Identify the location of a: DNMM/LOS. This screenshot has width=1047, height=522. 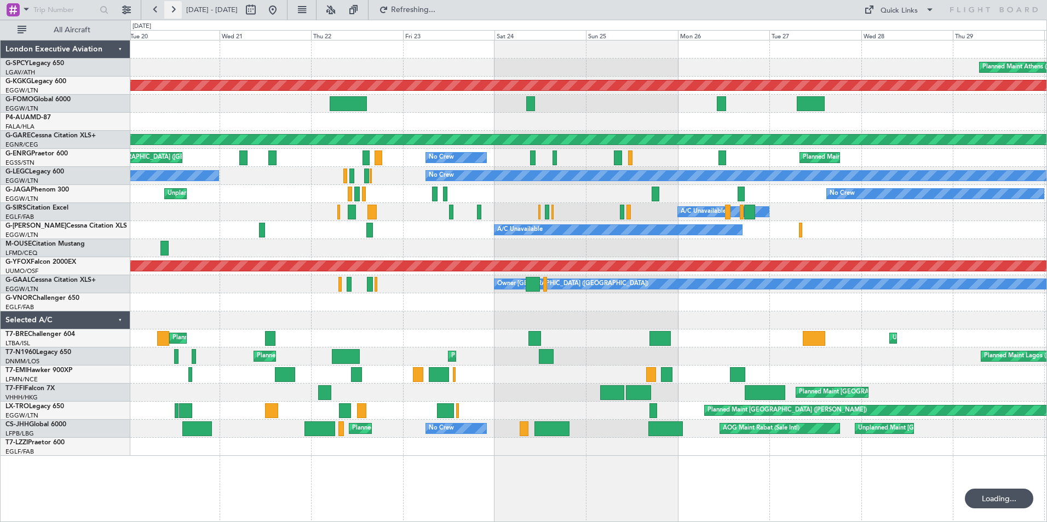
(22, 361).